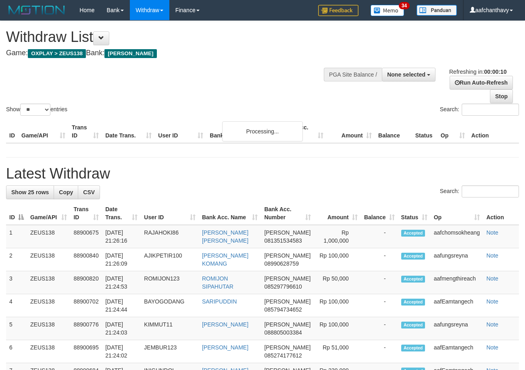  What do you see at coordinates (282, 355) in the screenshot?
I see `span: Copy 085274177612 to clipboard` at bounding box center [282, 355].